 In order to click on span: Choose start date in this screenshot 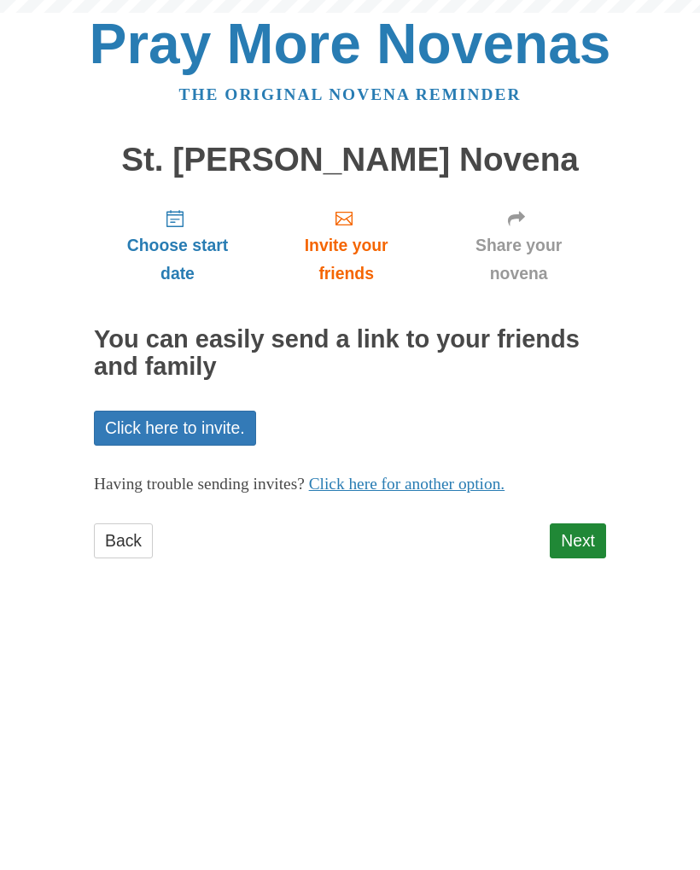, I will do `click(178, 260)`.